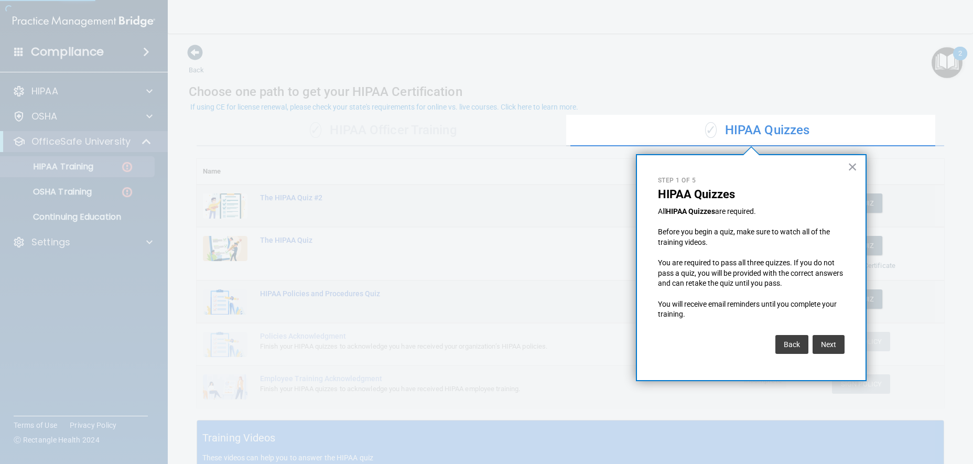 Image resolution: width=973 pixels, height=464 pixels. Describe the element at coordinates (751, 309) in the screenshot. I see `p: You will receive email reminders until you complete your training.` at that location.